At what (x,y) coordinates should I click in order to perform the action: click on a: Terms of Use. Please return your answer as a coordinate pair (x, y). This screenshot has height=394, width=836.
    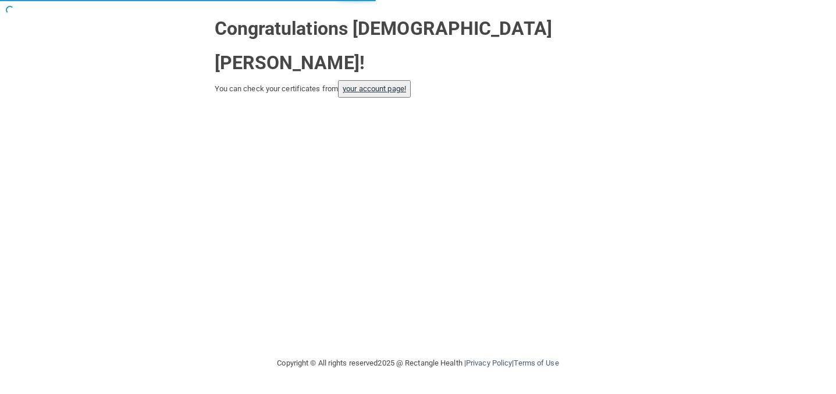
    Looking at the image, I should click on (536, 363).